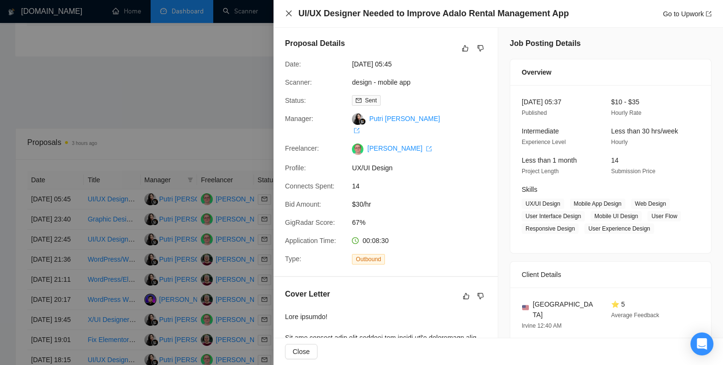 The height and width of the screenshot is (365, 723). Describe the element at coordinates (289, 13) in the screenshot. I see `span: close` at that location.